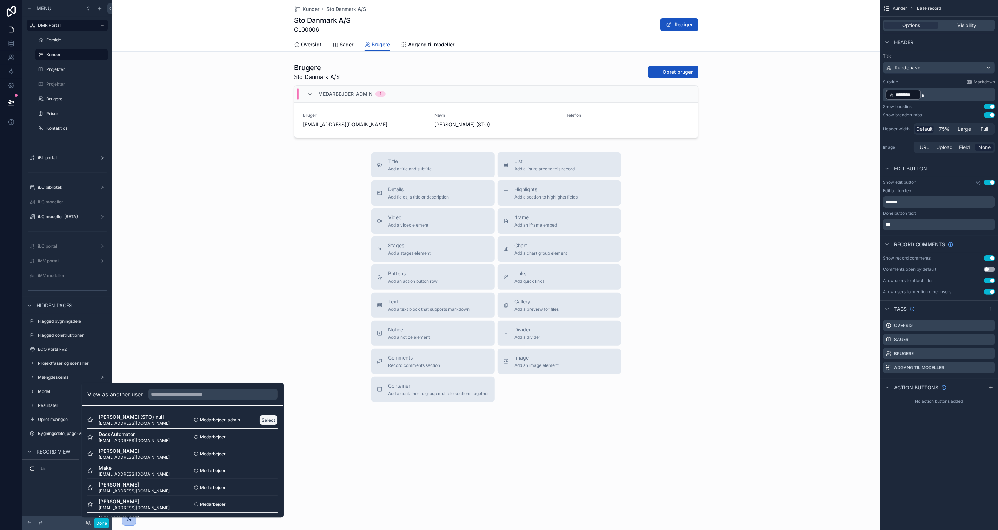 The width and height of the screenshot is (998, 530). What do you see at coordinates (537, 302) in the screenshot?
I see `span: Gallery` at bounding box center [537, 302].